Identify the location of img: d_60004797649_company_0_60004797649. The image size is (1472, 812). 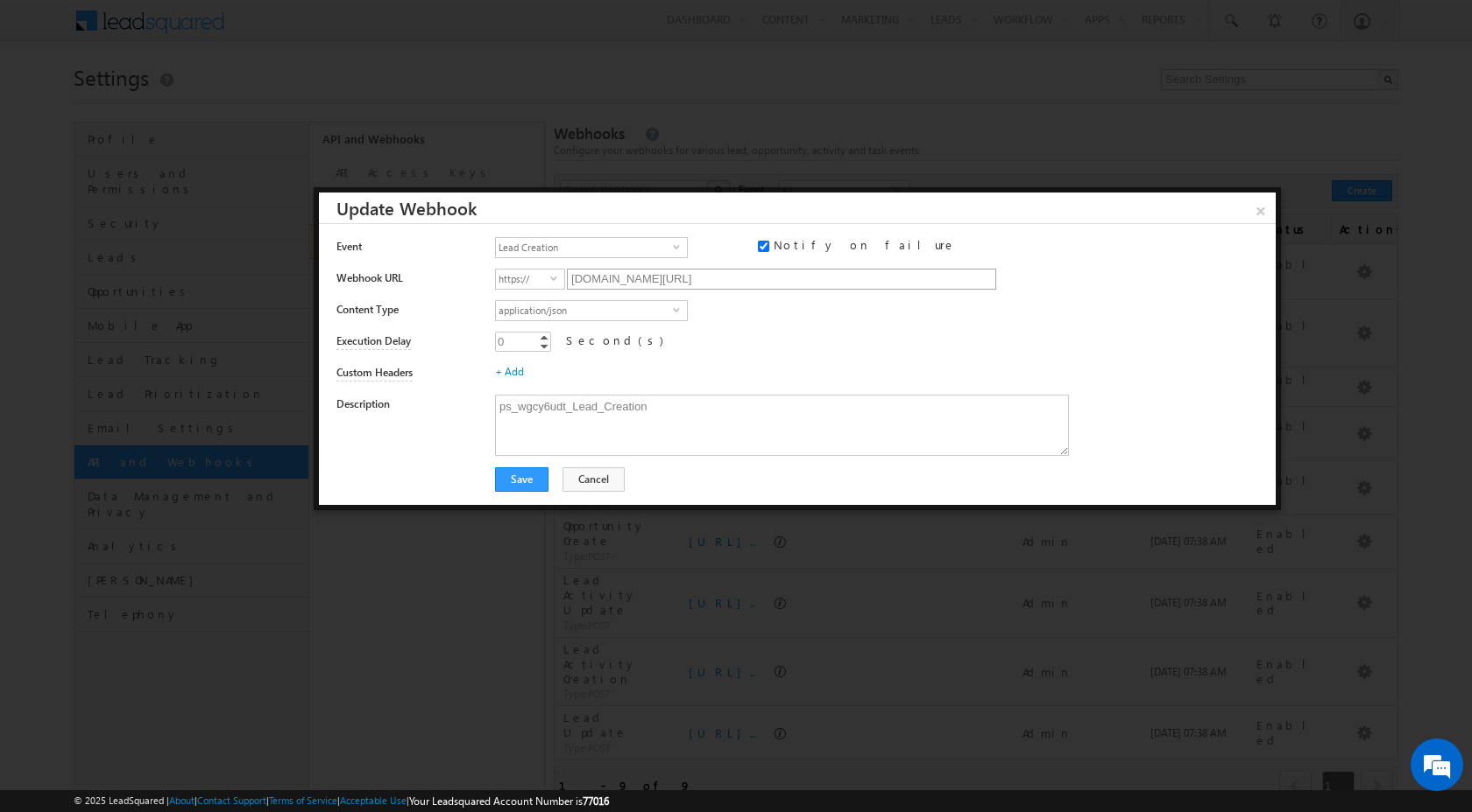
(52, 103).